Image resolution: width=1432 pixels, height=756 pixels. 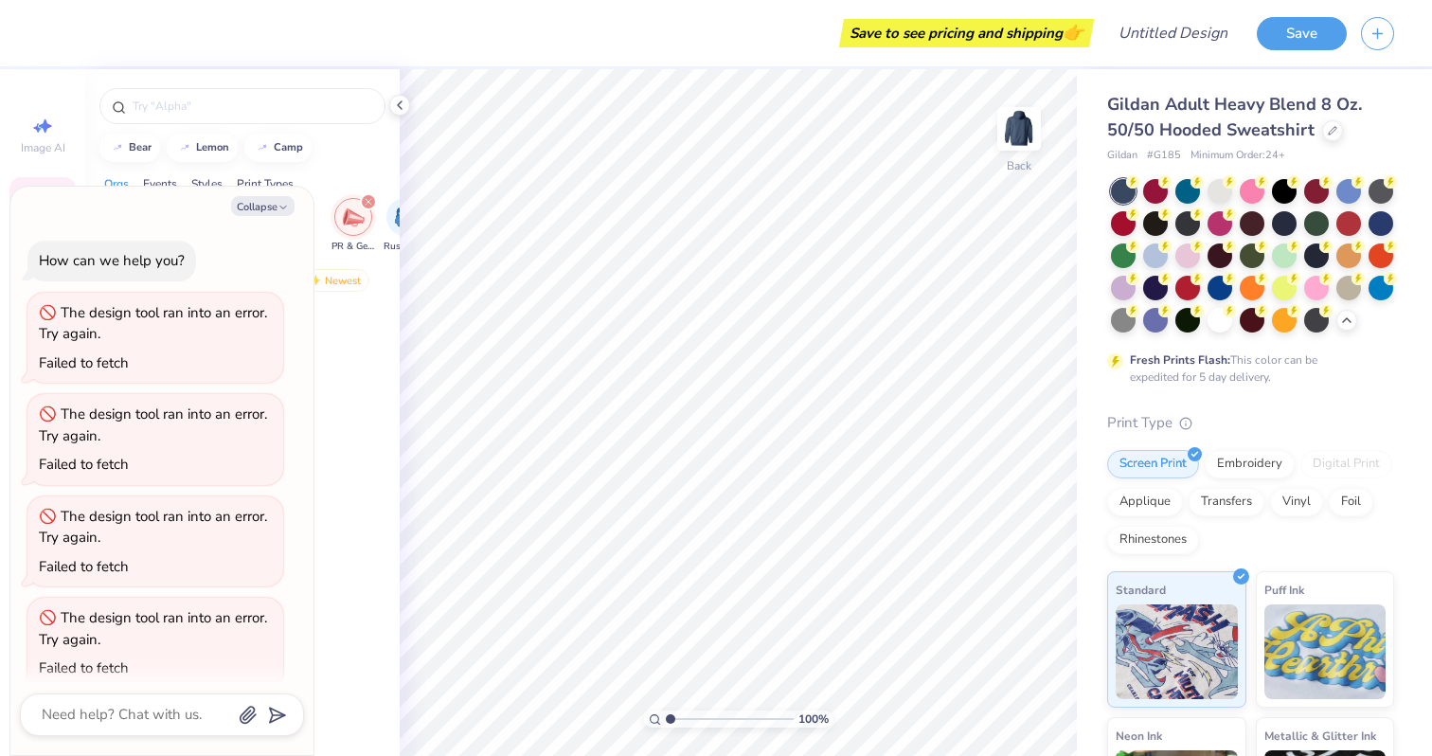 What do you see at coordinates (1122, 155) in the screenshot?
I see `span: Gildan` at bounding box center [1122, 155].